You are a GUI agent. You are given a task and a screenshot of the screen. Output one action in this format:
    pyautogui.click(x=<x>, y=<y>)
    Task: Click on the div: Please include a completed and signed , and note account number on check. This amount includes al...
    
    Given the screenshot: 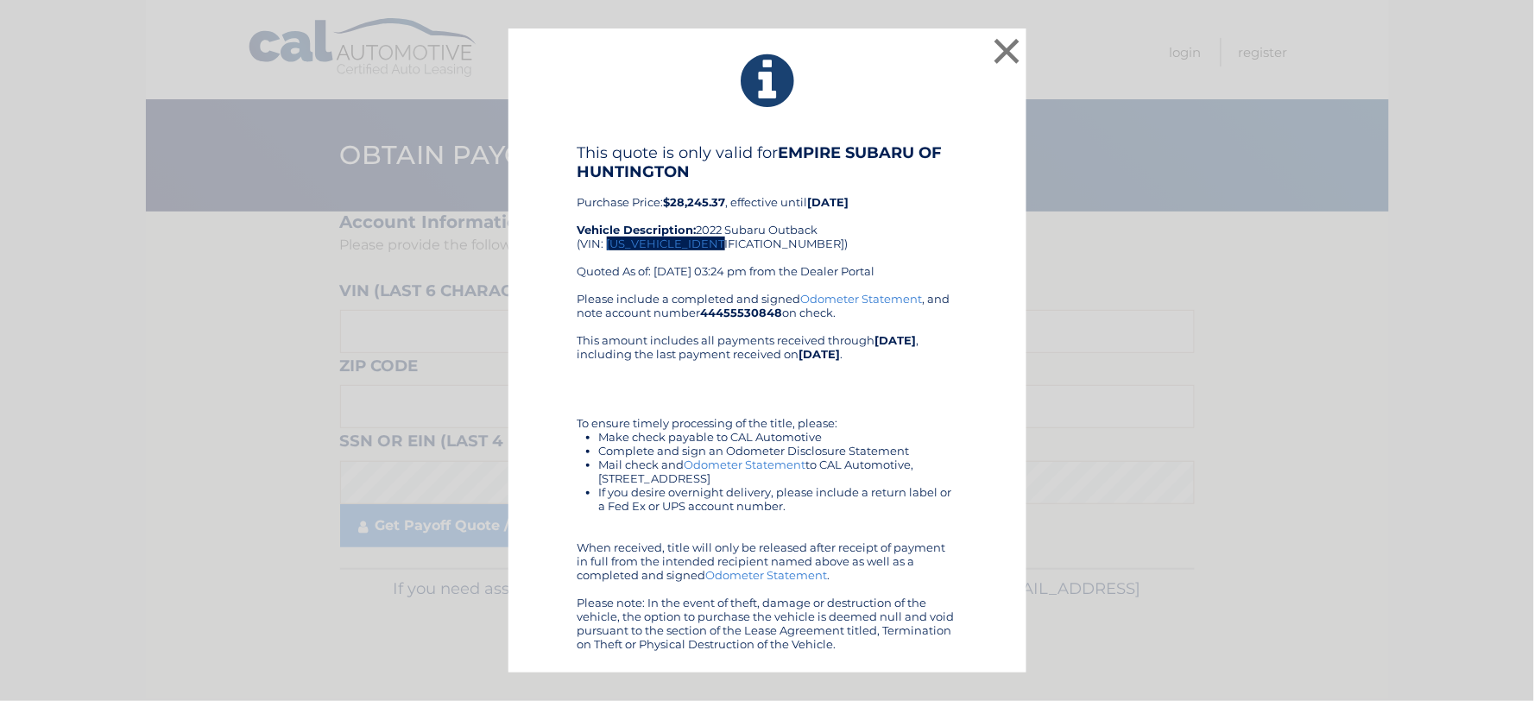 What is the action you would take?
    pyautogui.click(x=768, y=471)
    